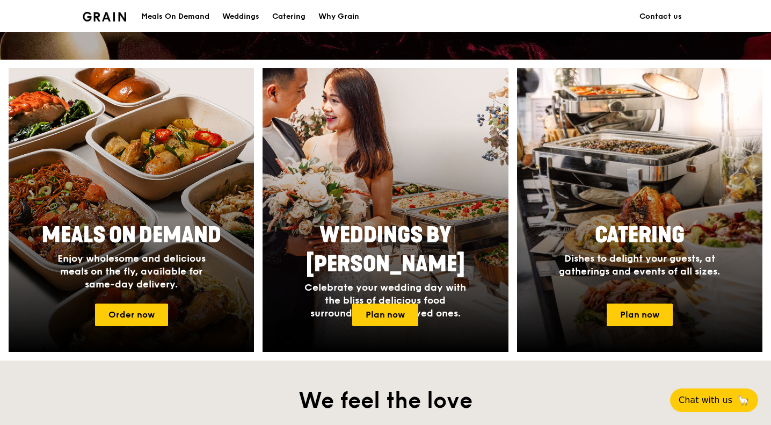 Image resolution: width=771 pixels, height=425 pixels. Describe the element at coordinates (640, 210) in the screenshot. I see `img: catering-card.e1cfaf3e.jpg` at that location.